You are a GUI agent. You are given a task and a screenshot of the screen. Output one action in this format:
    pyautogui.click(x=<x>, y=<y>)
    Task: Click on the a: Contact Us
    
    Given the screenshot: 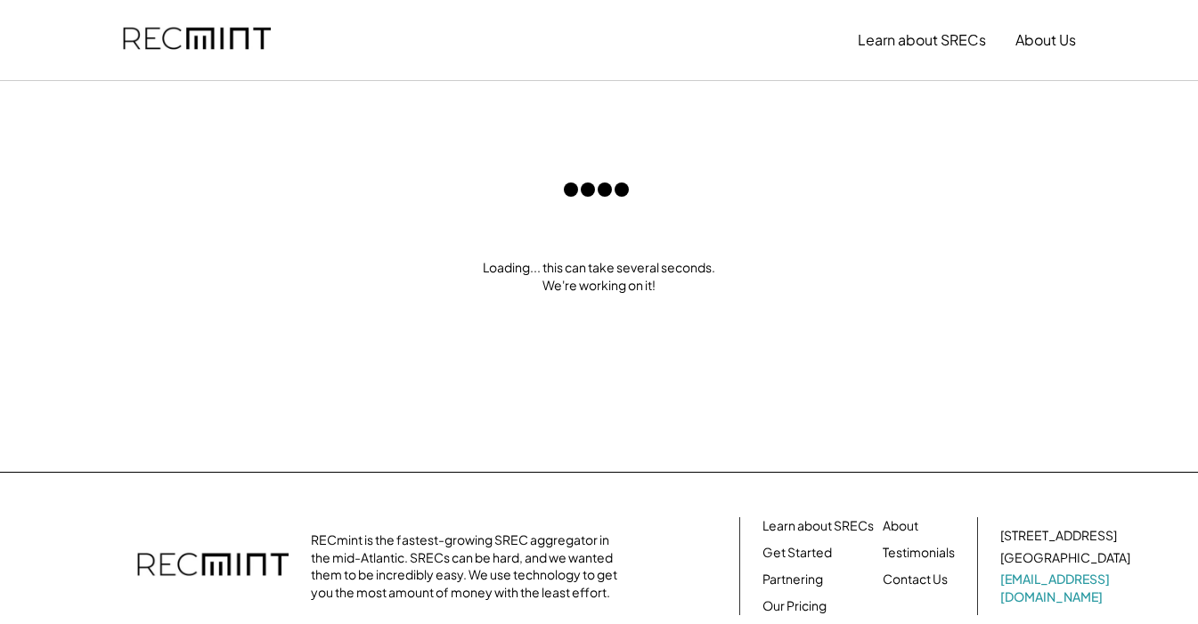 What is the action you would take?
    pyautogui.click(x=915, y=580)
    